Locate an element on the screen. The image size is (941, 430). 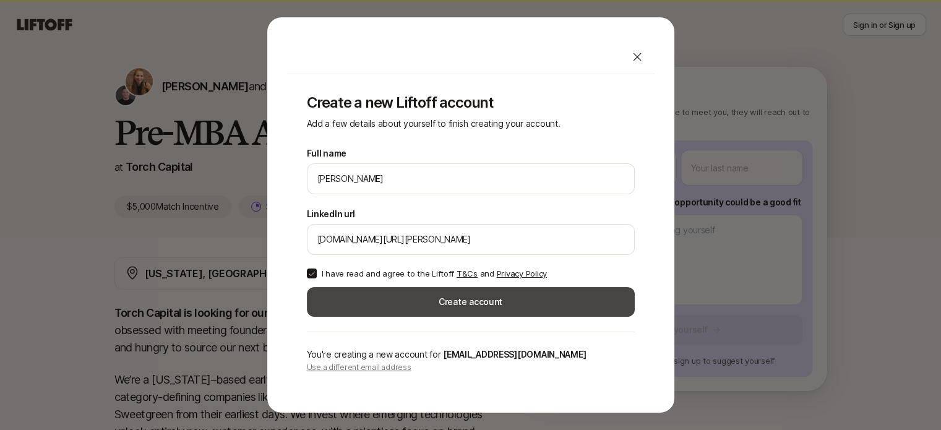
input: e.g. Melanie Perkins is located at coordinates (471, 179).